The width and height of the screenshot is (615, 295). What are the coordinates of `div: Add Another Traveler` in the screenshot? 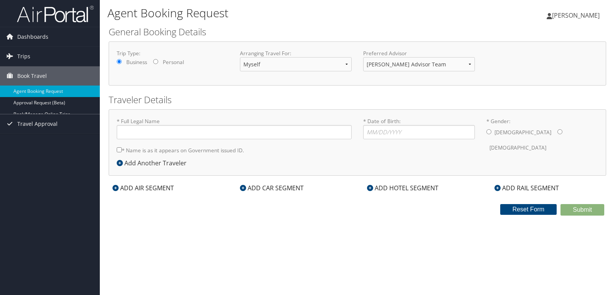 It's located at (153, 163).